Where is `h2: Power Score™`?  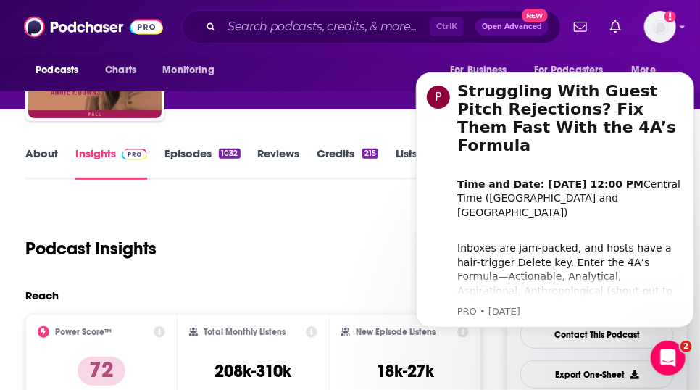
h2: Power Score™ is located at coordinates (83, 332).